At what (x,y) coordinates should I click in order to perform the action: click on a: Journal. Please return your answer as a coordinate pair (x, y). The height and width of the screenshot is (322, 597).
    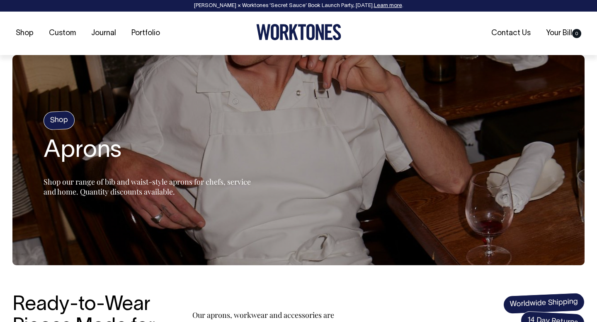
    Looking at the image, I should click on (104, 33).